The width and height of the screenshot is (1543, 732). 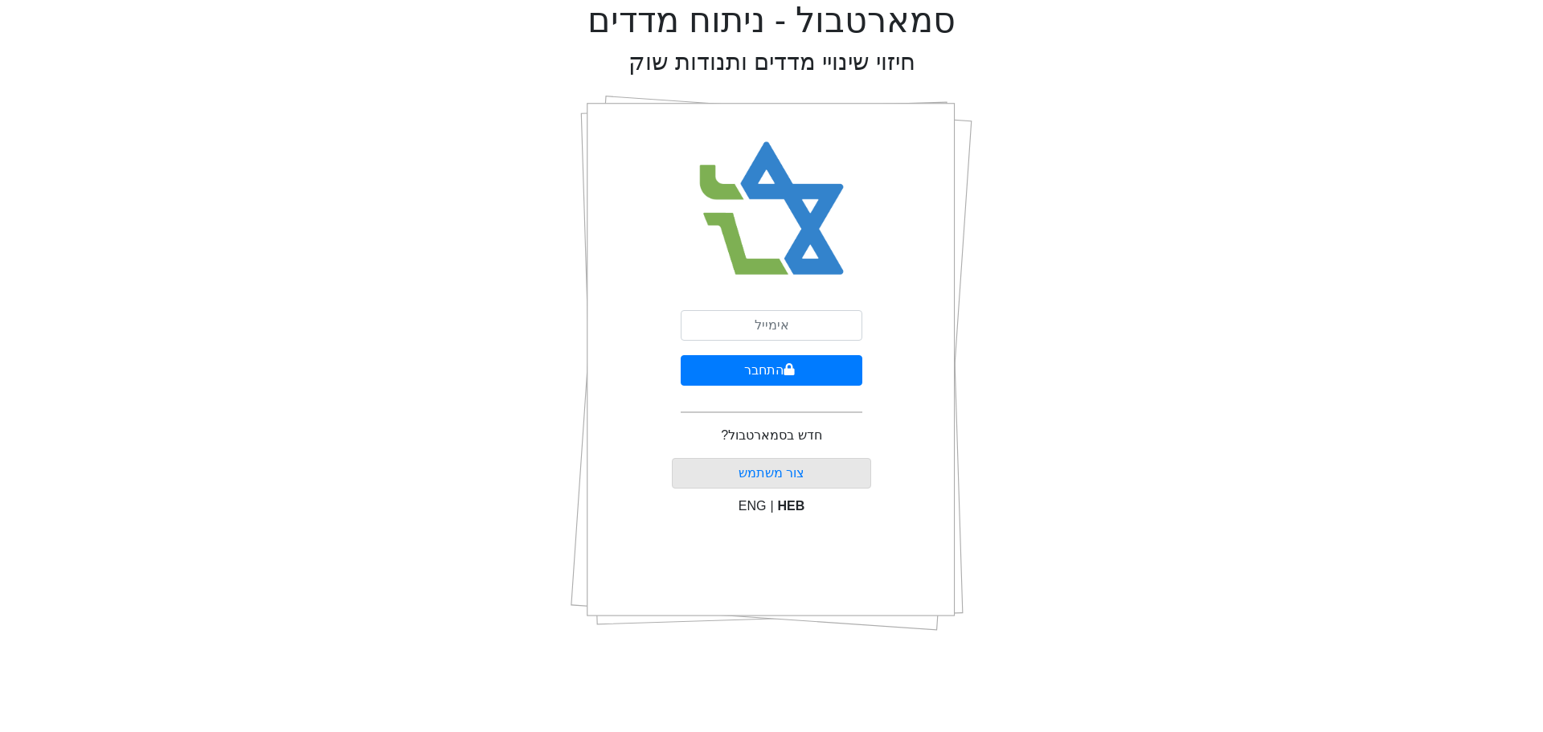 What do you see at coordinates (771, 325) in the screenshot?
I see `input: אימייל` at bounding box center [771, 325].